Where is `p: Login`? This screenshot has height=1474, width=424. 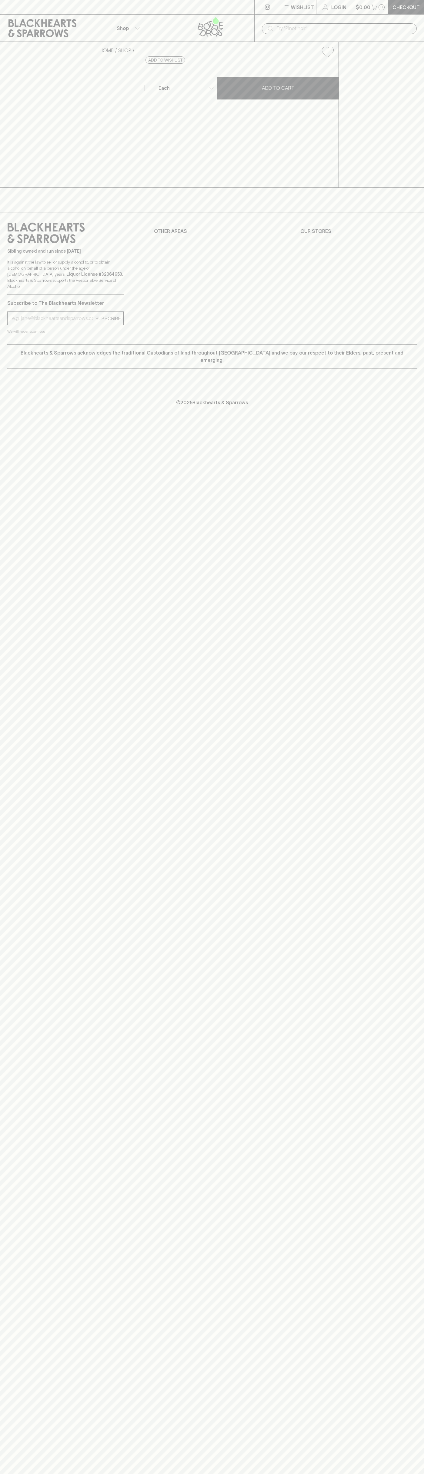 p: Login is located at coordinates (339, 7).